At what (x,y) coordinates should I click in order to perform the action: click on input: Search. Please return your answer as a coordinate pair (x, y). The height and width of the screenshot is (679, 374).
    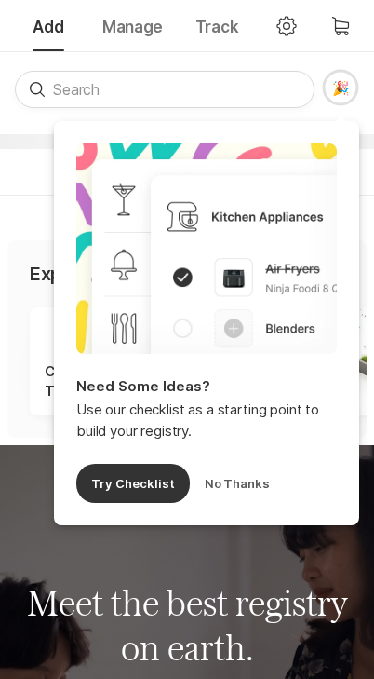
    Looking at the image, I should click on (165, 89).